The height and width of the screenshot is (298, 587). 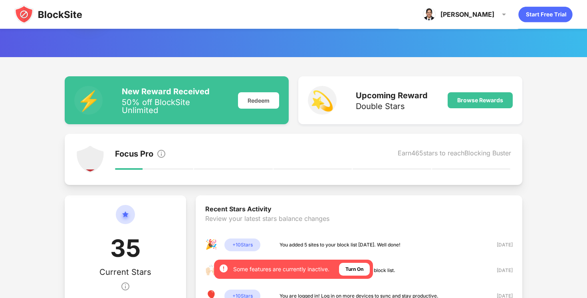 What do you see at coordinates (546, 14) in the screenshot?
I see `div: animation` at bounding box center [546, 14].